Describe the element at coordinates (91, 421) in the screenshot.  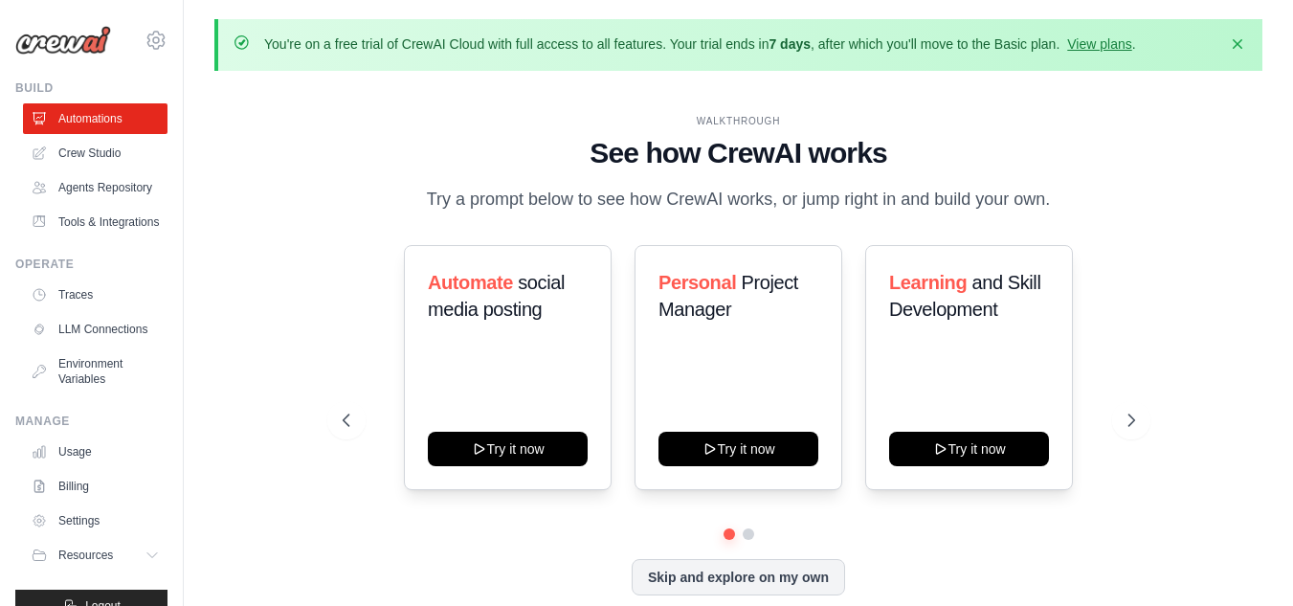
I see `div: Manage` at that location.